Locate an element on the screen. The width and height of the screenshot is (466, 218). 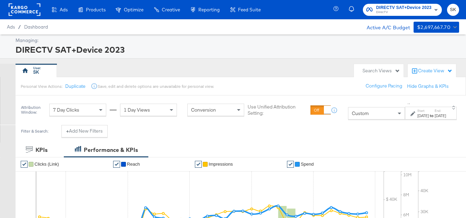
div: SK is located at coordinates (36, 72).